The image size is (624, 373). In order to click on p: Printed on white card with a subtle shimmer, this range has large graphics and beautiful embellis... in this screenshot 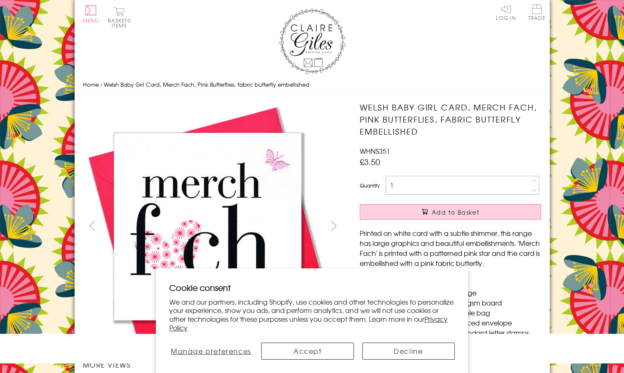, I will do `click(451, 248)`.